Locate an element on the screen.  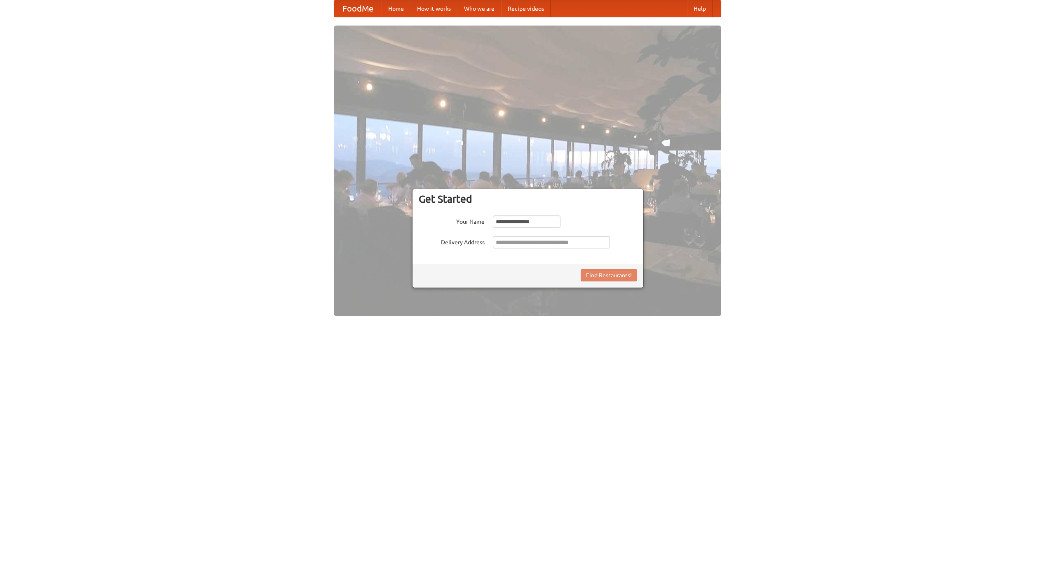
button: Find Restaurants! is located at coordinates (608, 275).